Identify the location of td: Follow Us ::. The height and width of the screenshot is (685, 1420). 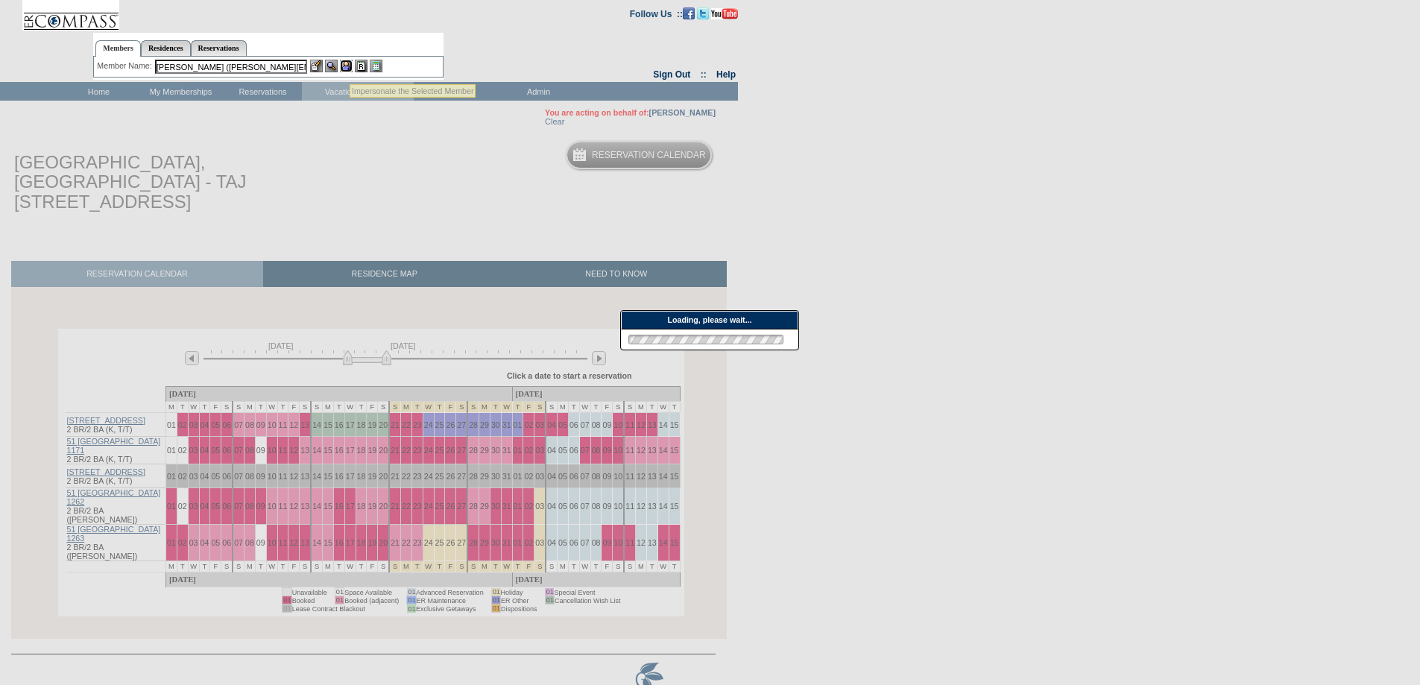
(656, 13).